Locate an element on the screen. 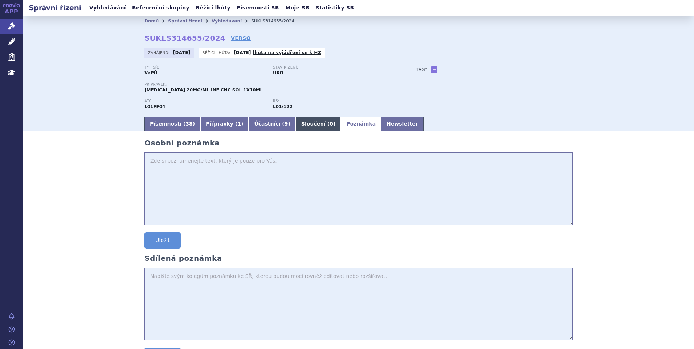 The height and width of the screenshot is (349, 694). strong: avelumab is located at coordinates (283, 107).